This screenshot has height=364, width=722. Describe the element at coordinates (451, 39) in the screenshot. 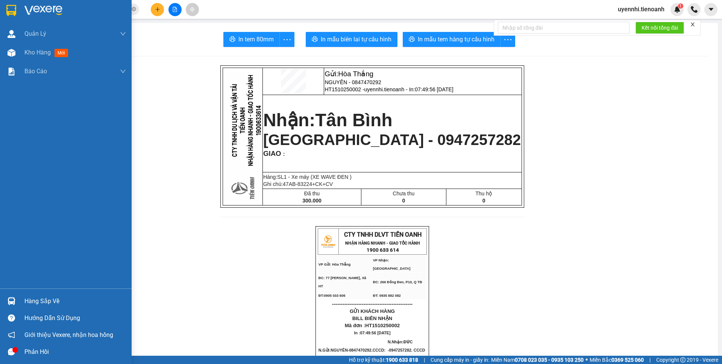

I see `button: printerIn mẫu tem hàng tự cấu hình` at that location.